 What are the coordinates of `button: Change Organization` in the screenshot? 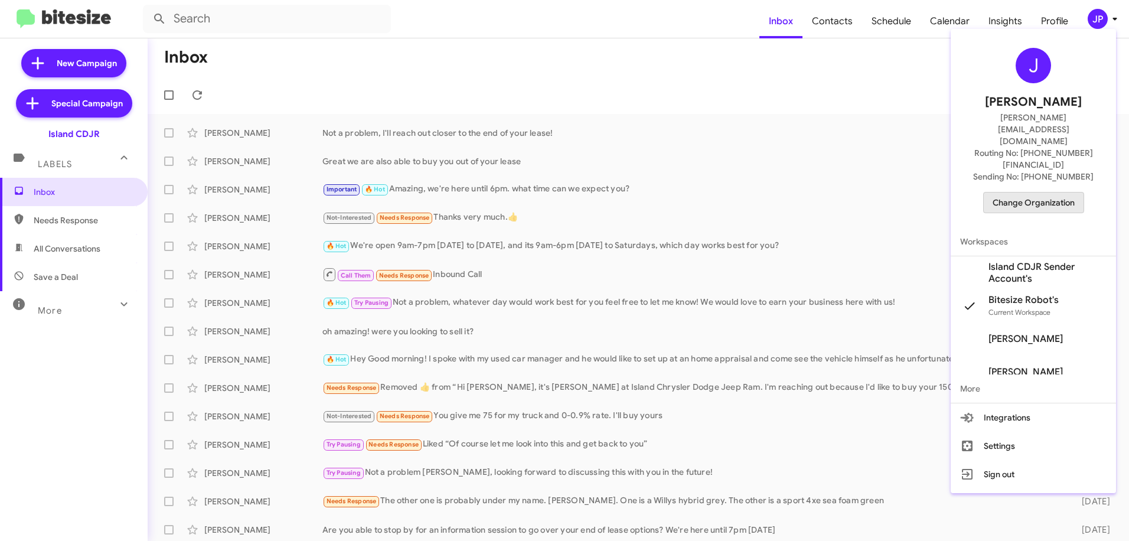 It's located at (1033, 202).